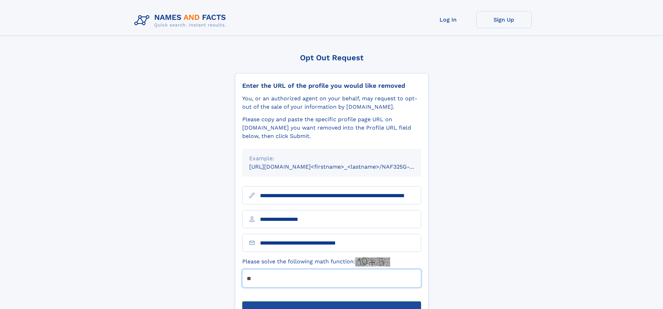 Image resolution: width=663 pixels, height=309 pixels. I want to click on a: Sign Up, so click(504, 19).